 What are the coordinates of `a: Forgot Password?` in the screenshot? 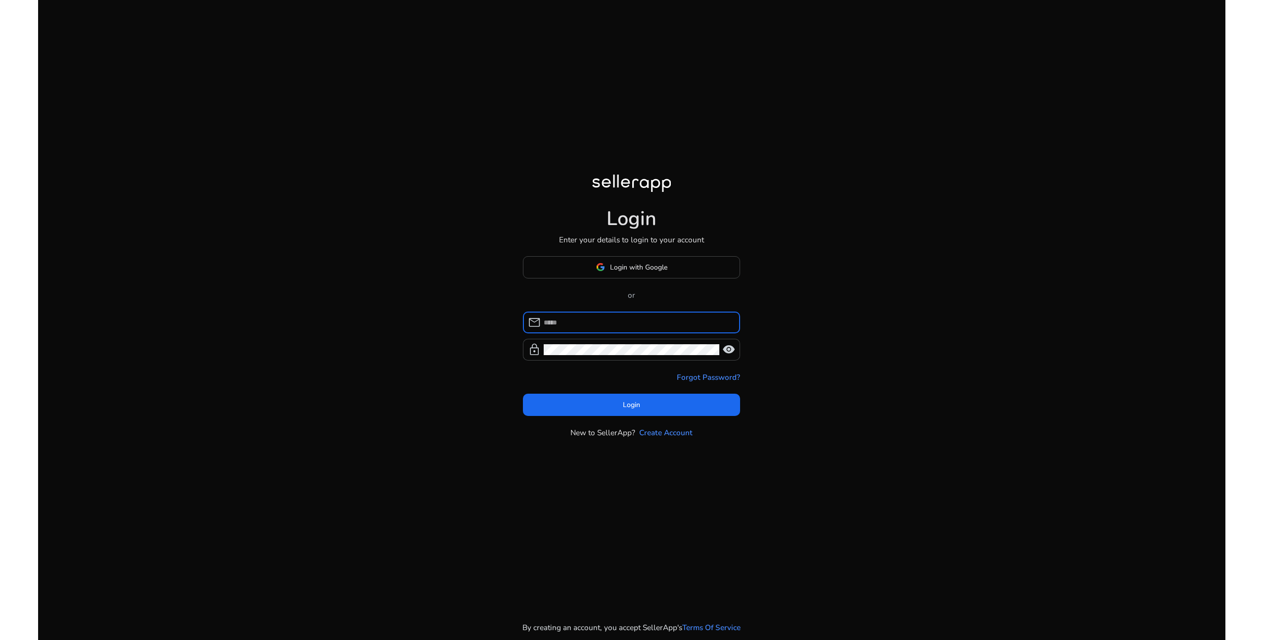 It's located at (708, 377).